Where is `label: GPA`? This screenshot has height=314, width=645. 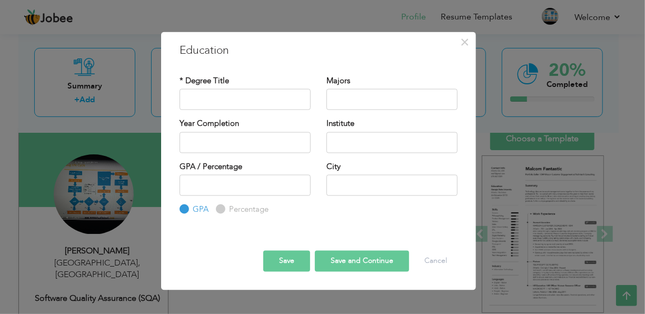 label: GPA is located at coordinates (199, 210).